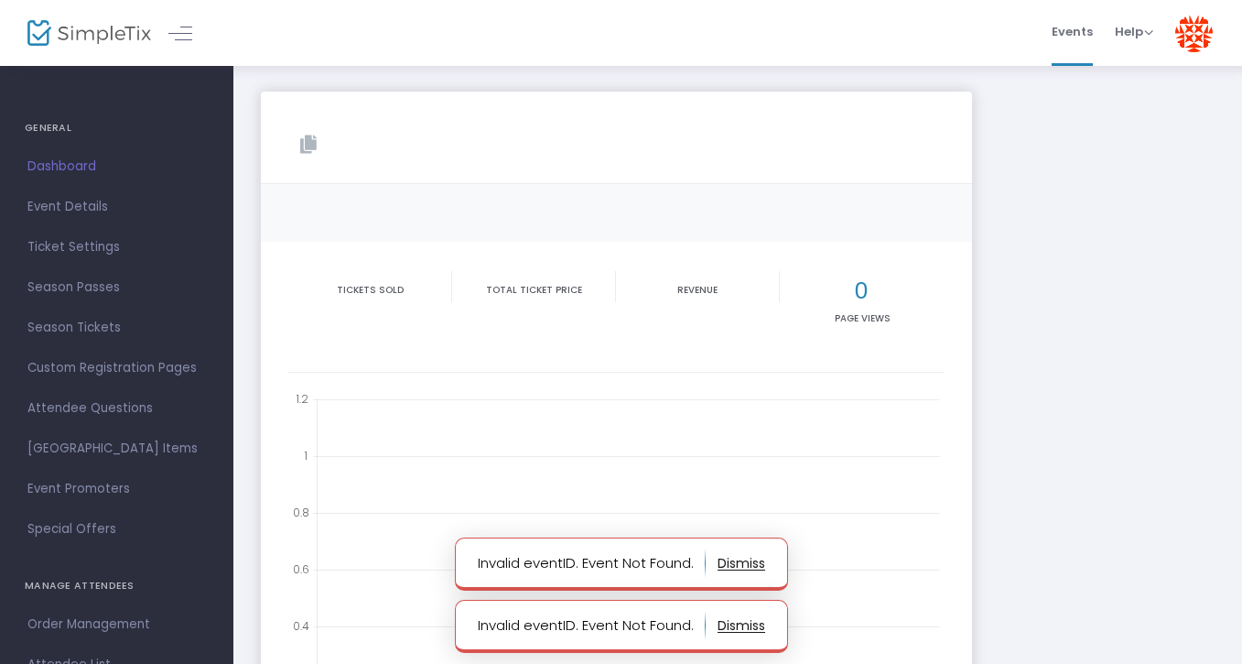 The image size is (1242, 664). I want to click on h4: GENERAL, so click(116, 128).